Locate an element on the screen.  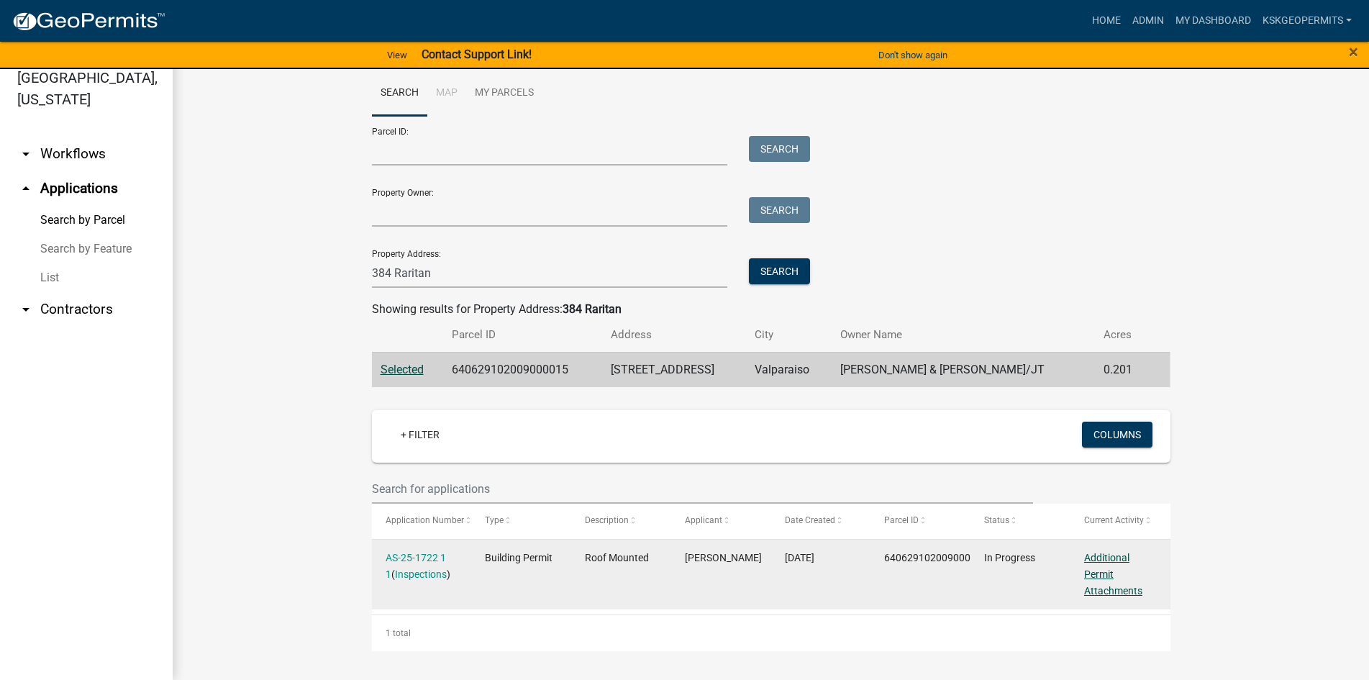
a: Additional Permit Attachments is located at coordinates (1113, 574).